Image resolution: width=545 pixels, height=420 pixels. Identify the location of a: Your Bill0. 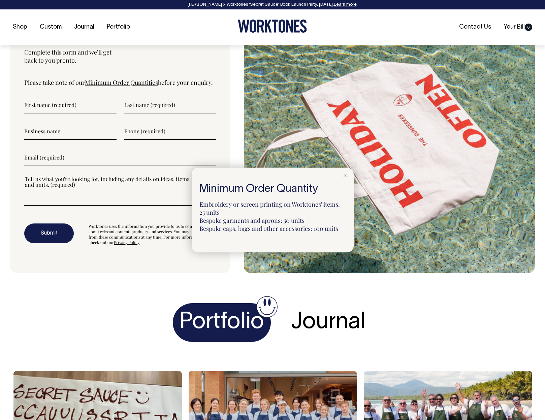
(517, 27).